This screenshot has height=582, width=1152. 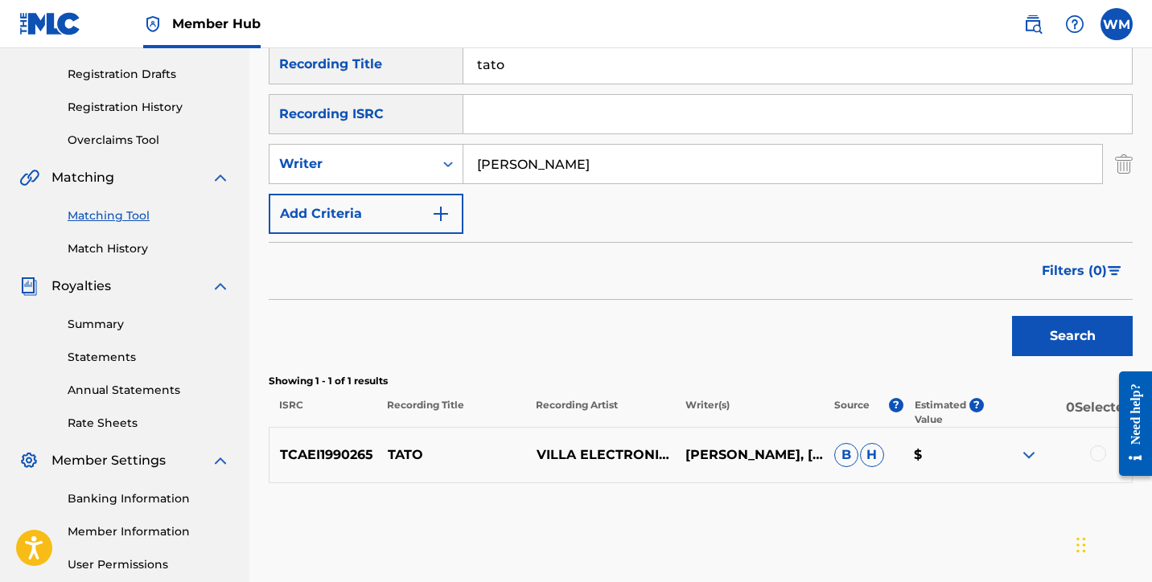 I want to click on img: 9d2ae6d4665cec9f34b9.svg, so click(x=441, y=214).